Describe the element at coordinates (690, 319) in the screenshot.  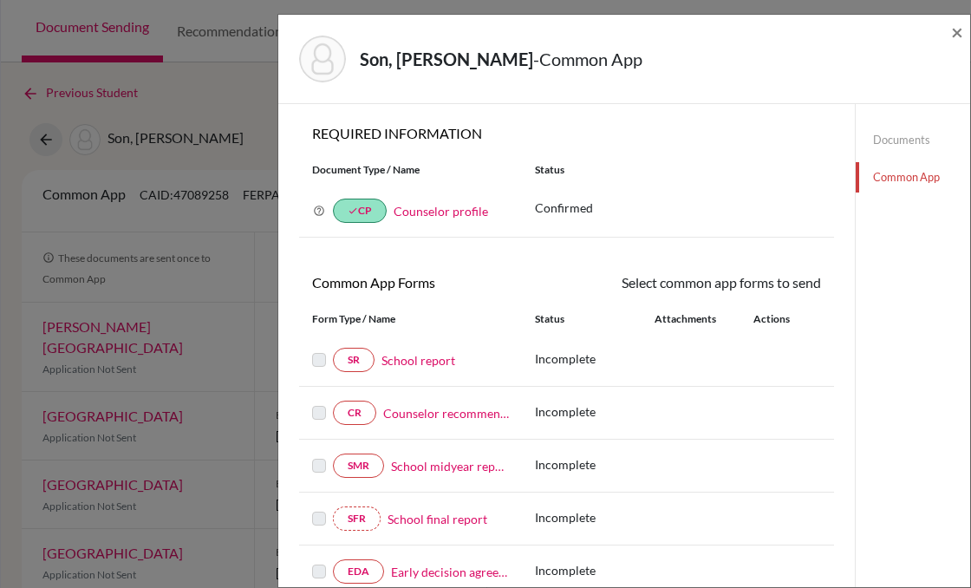
I see `div: Attachments` at that location.